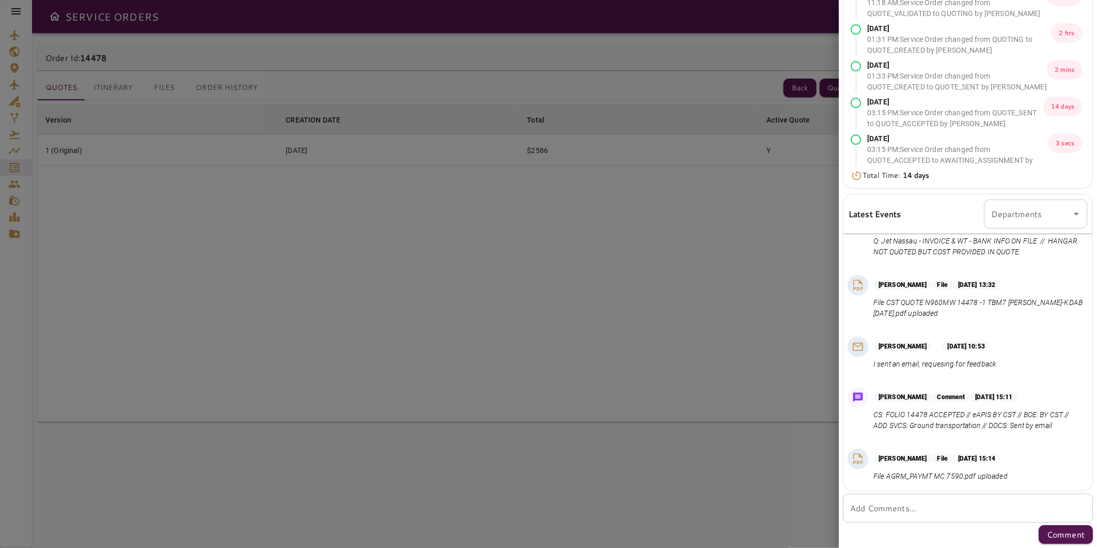  I want to click on b: 14 days, so click(916, 175).